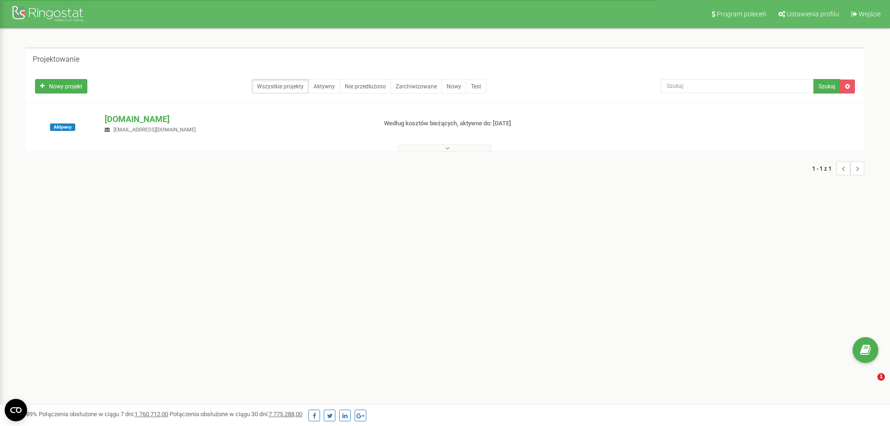 The width and height of the screenshot is (890, 426). What do you see at coordinates (280, 86) in the screenshot?
I see `a: Wszystkie projekty` at bounding box center [280, 86].